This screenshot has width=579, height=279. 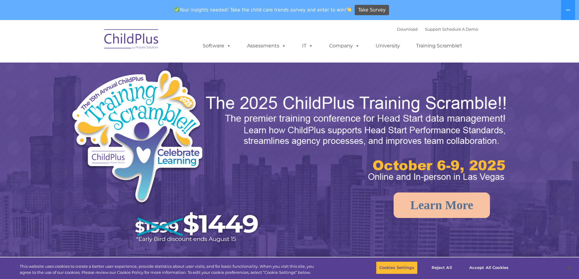 What do you see at coordinates (97, 67) in the screenshot?
I see `span: Phone number` at bounding box center [97, 67].